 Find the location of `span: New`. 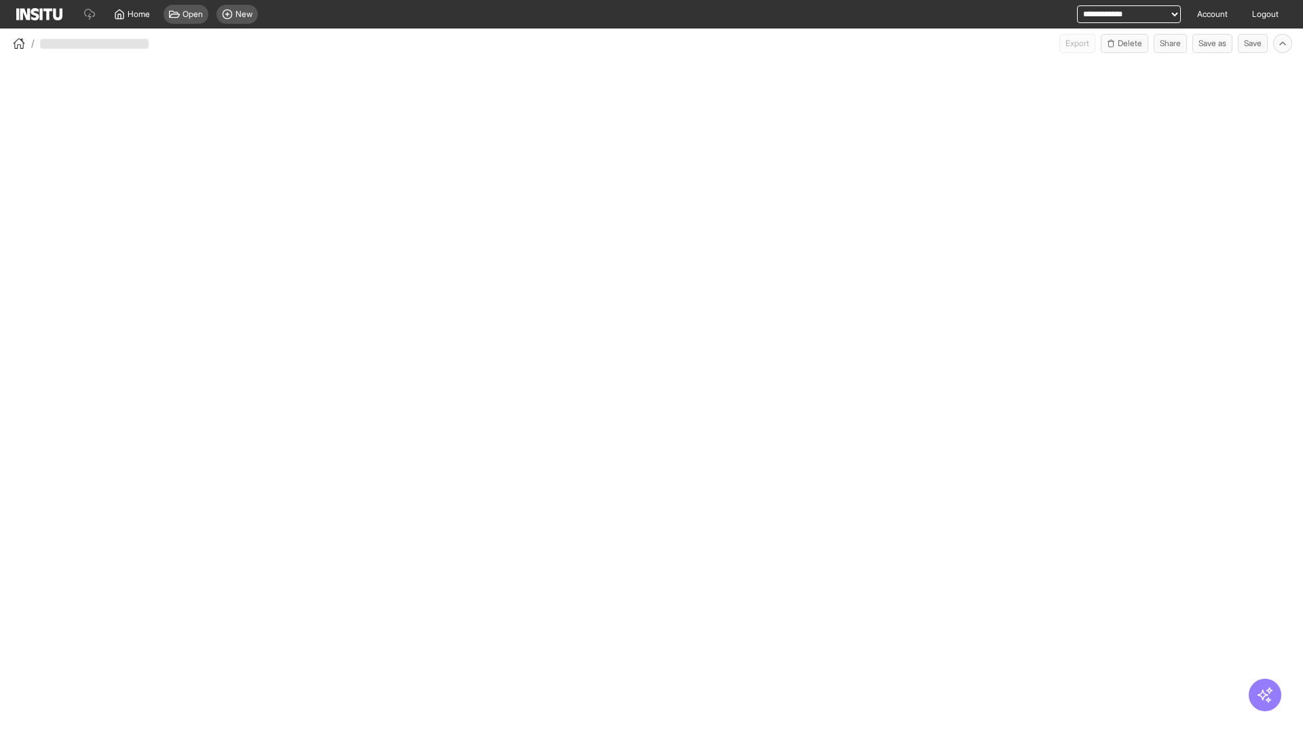

span: New is located at coordinates (244, 14).